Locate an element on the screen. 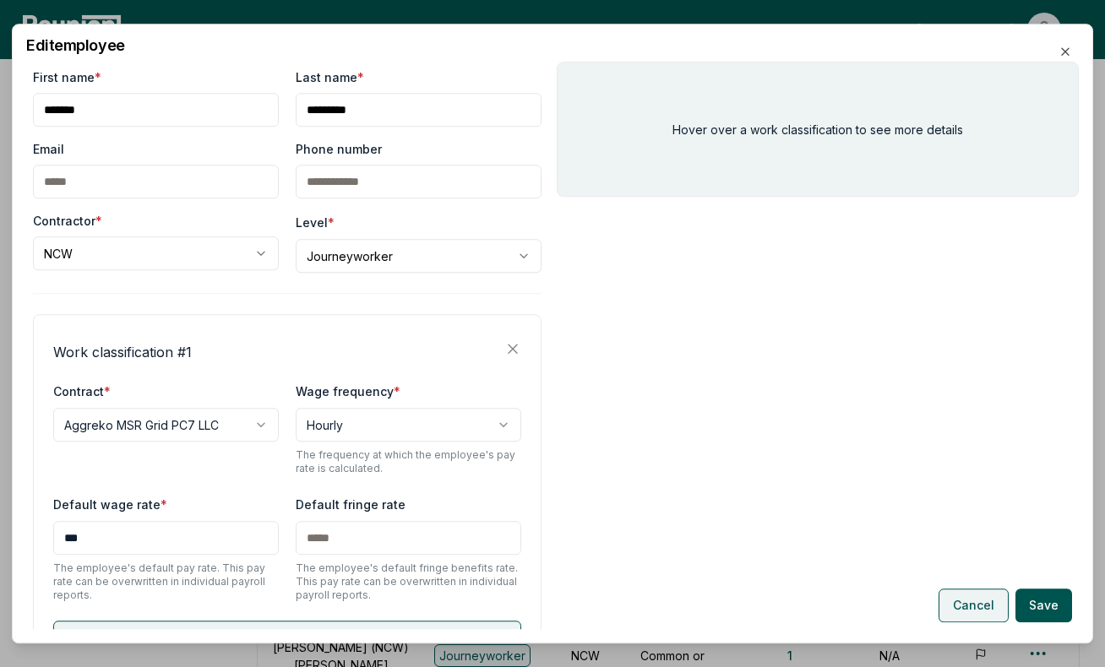 This screenshot has width=1105, height=667. label: Contract is located at coordinates (82, 391).